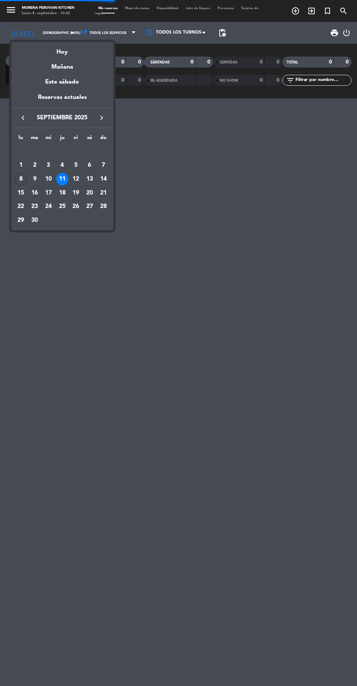 This screenshot has height=686, width=357. What do you see at coordinates (90, 165) in the screenshot?
I see `td: 6 de septiembre de 2025` at bounding box center [90, 165].